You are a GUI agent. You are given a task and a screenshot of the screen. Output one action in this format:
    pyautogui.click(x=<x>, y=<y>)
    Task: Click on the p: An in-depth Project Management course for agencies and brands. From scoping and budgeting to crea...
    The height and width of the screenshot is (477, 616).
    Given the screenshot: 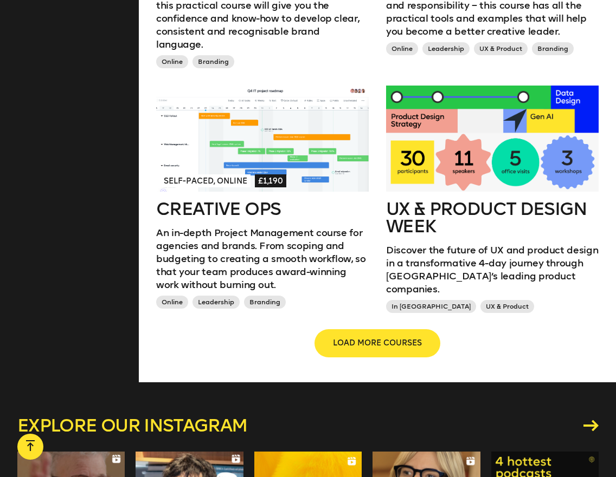 What is the action you would take?
    pyautogui.click(x=262, y=259)
    